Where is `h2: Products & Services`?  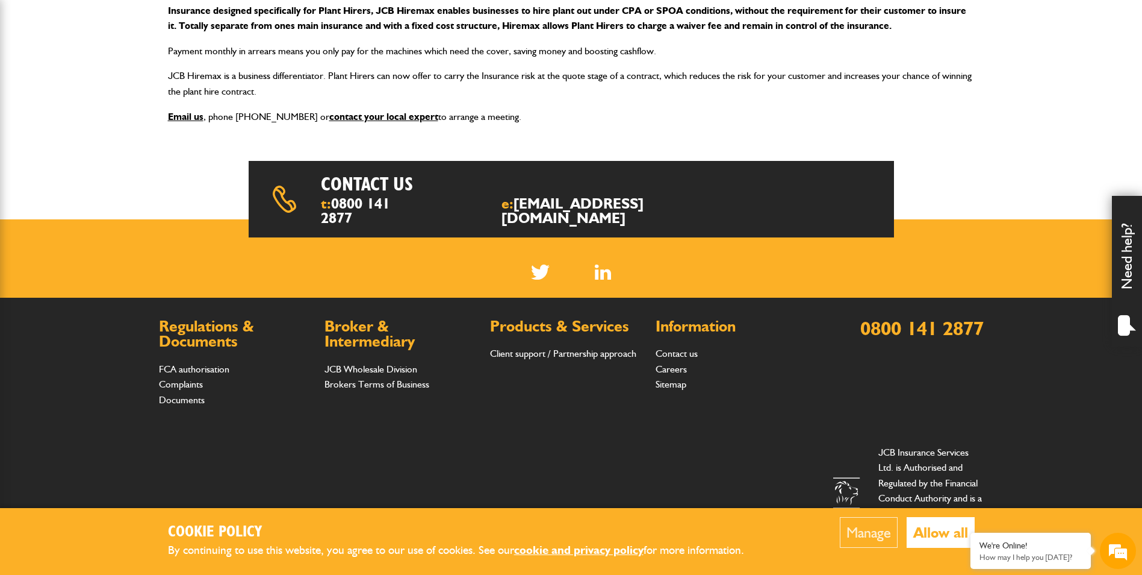
h2: Products & Services is located at coordinates (567, 326).